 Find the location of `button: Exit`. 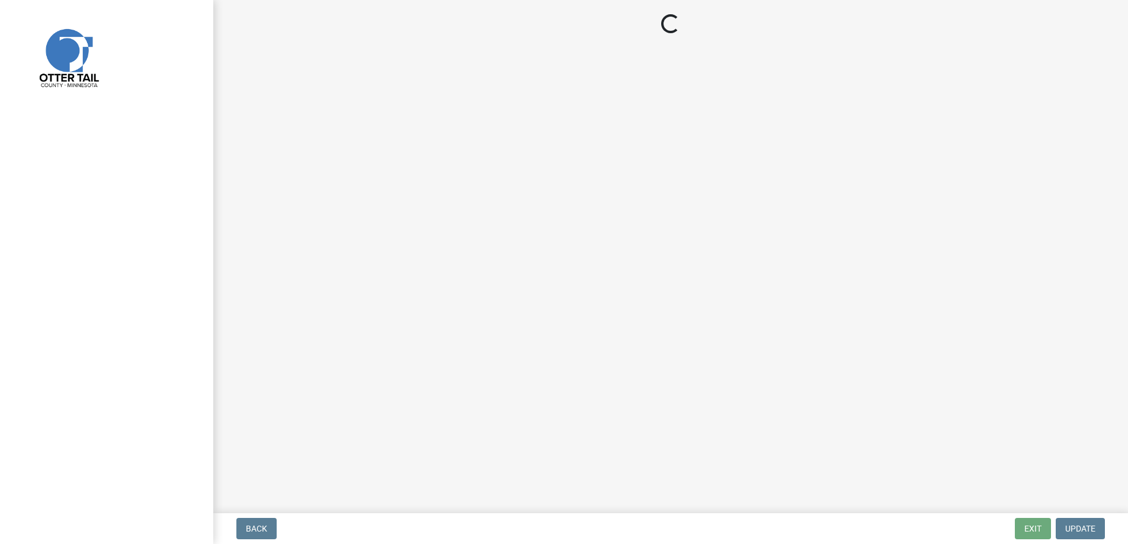

button: Exit is located at coordinates (1033, 529).